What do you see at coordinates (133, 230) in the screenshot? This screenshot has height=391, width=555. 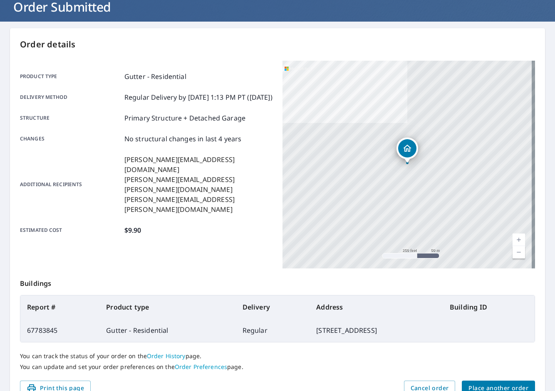 I see `p: $9.90` at bounding box center [133, 230].